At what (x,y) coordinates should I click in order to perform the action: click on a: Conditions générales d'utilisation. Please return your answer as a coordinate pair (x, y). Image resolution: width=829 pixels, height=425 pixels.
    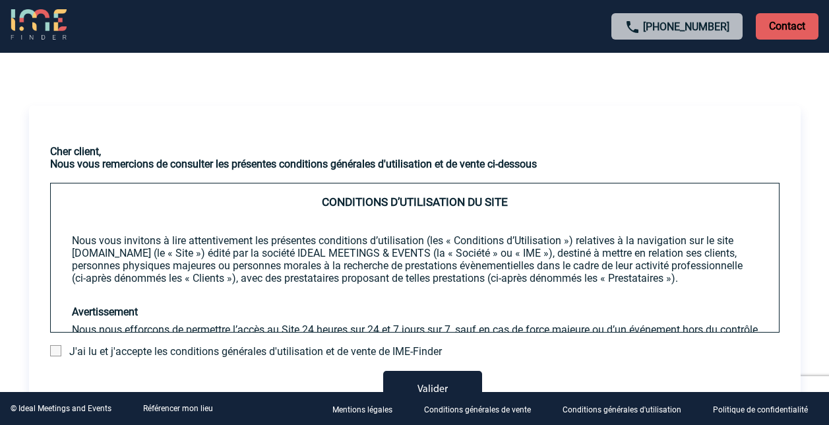
    Looking at the image, I should click on (627, 408).